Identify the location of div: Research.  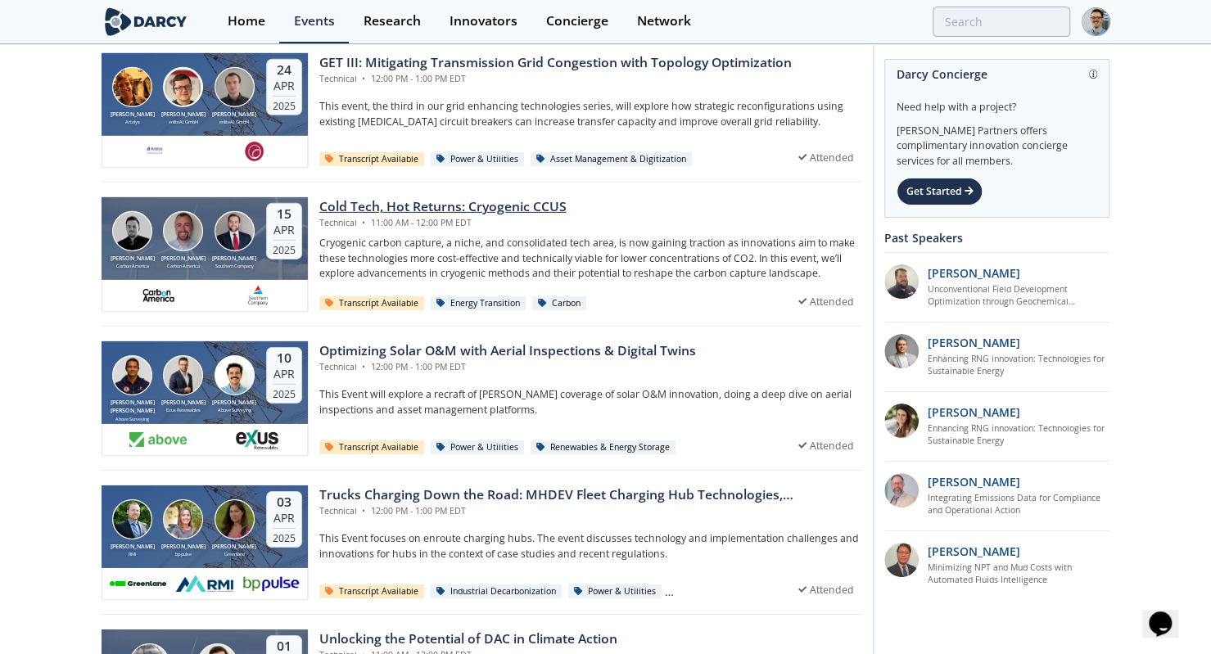
(392, 21).